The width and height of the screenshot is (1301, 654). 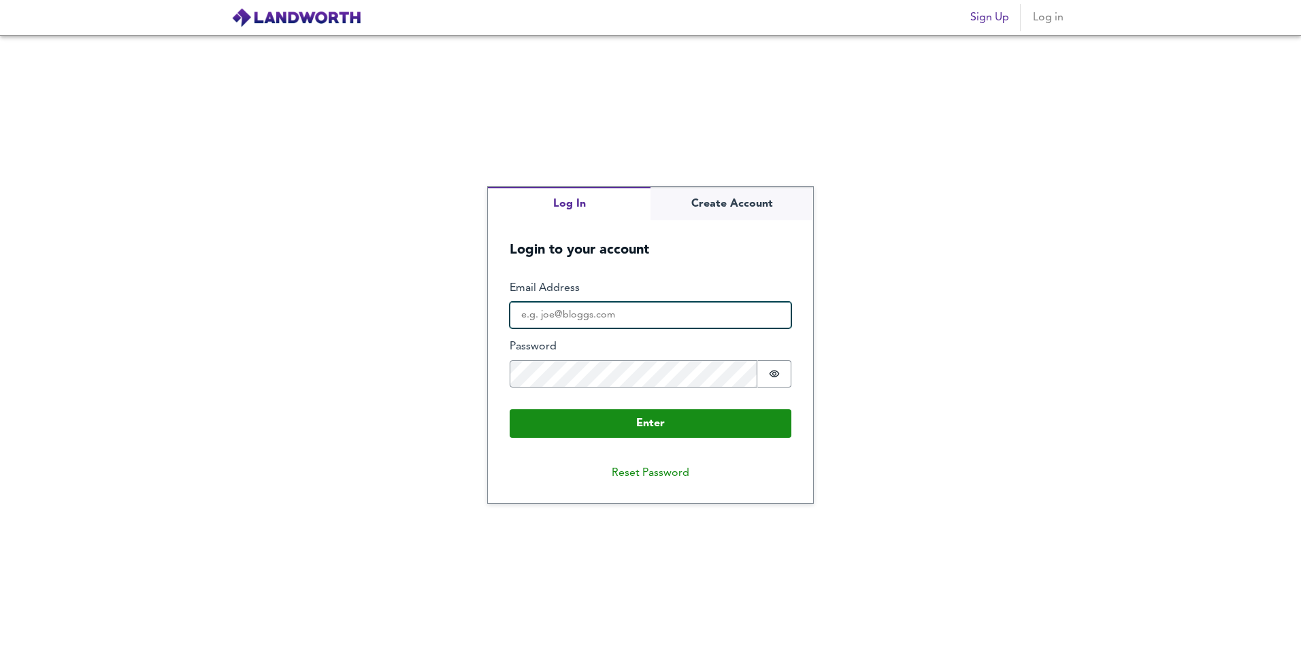 I want to click on button: Show password, so click(x=774, y=374).